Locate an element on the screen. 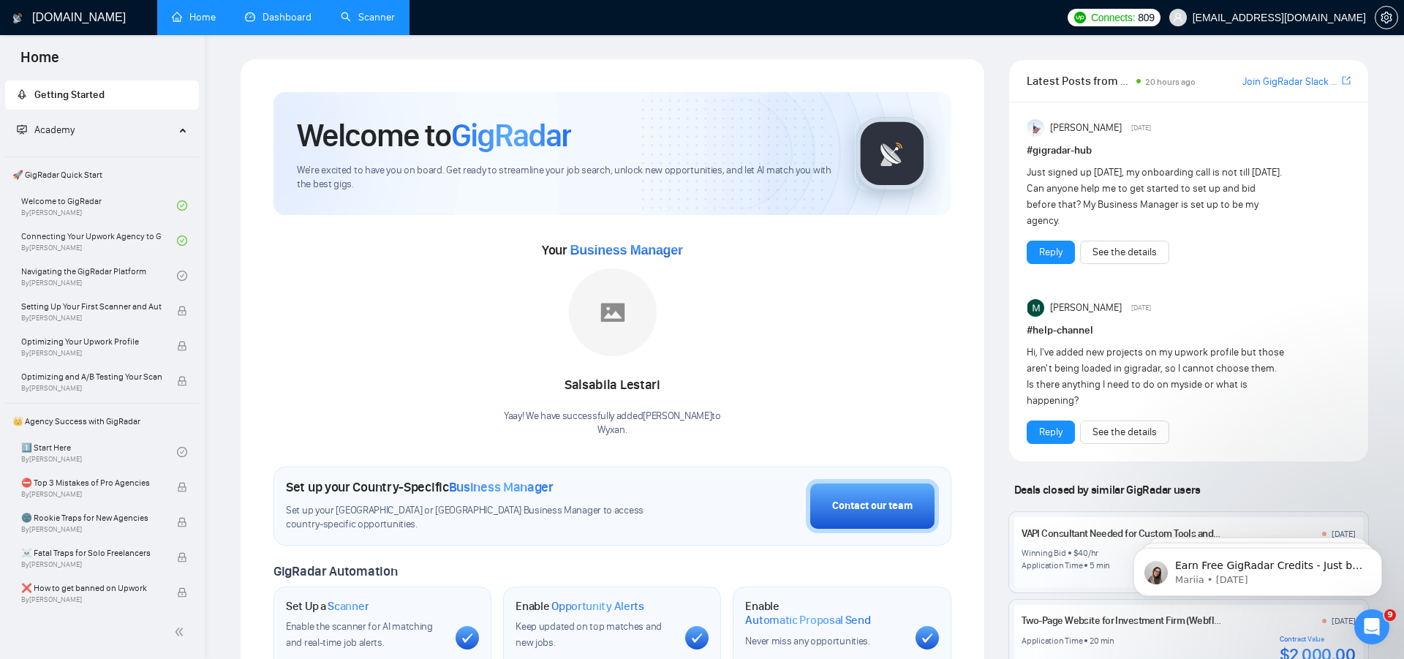  span: 20 hours ago is located at coordinates (1170, 82).